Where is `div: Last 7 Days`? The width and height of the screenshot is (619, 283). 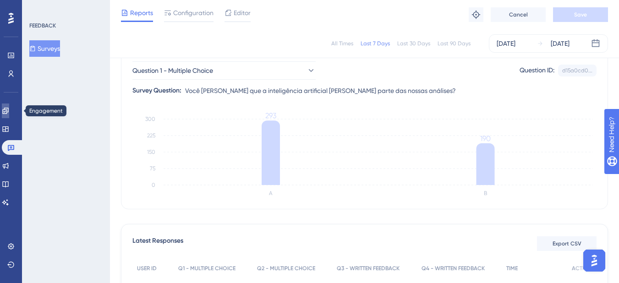 div: Last 7 Days is located at coordinates (375, 44).